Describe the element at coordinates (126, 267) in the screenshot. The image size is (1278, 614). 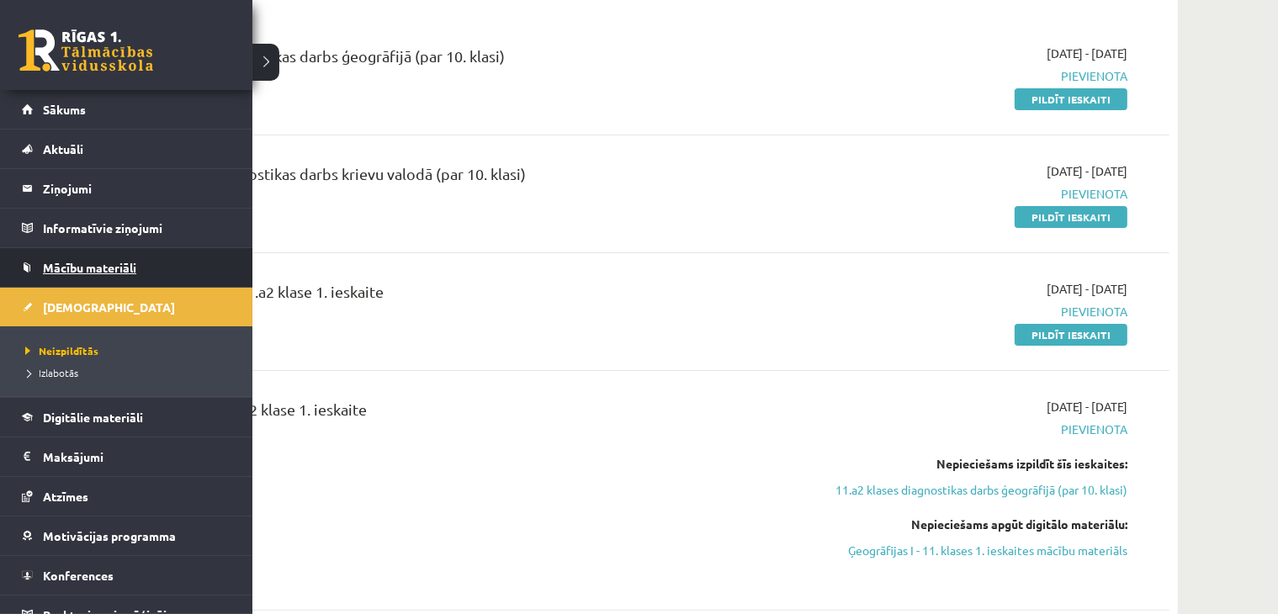
I see `a: Mācību materiāli` at that location.